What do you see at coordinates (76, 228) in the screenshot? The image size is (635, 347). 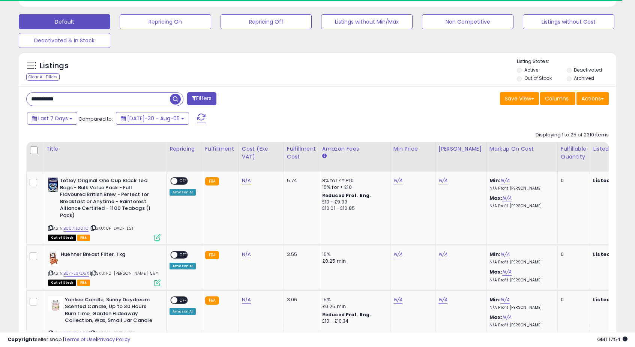 I see `a: B007IJ00TC` at bounding box center [76, 228].